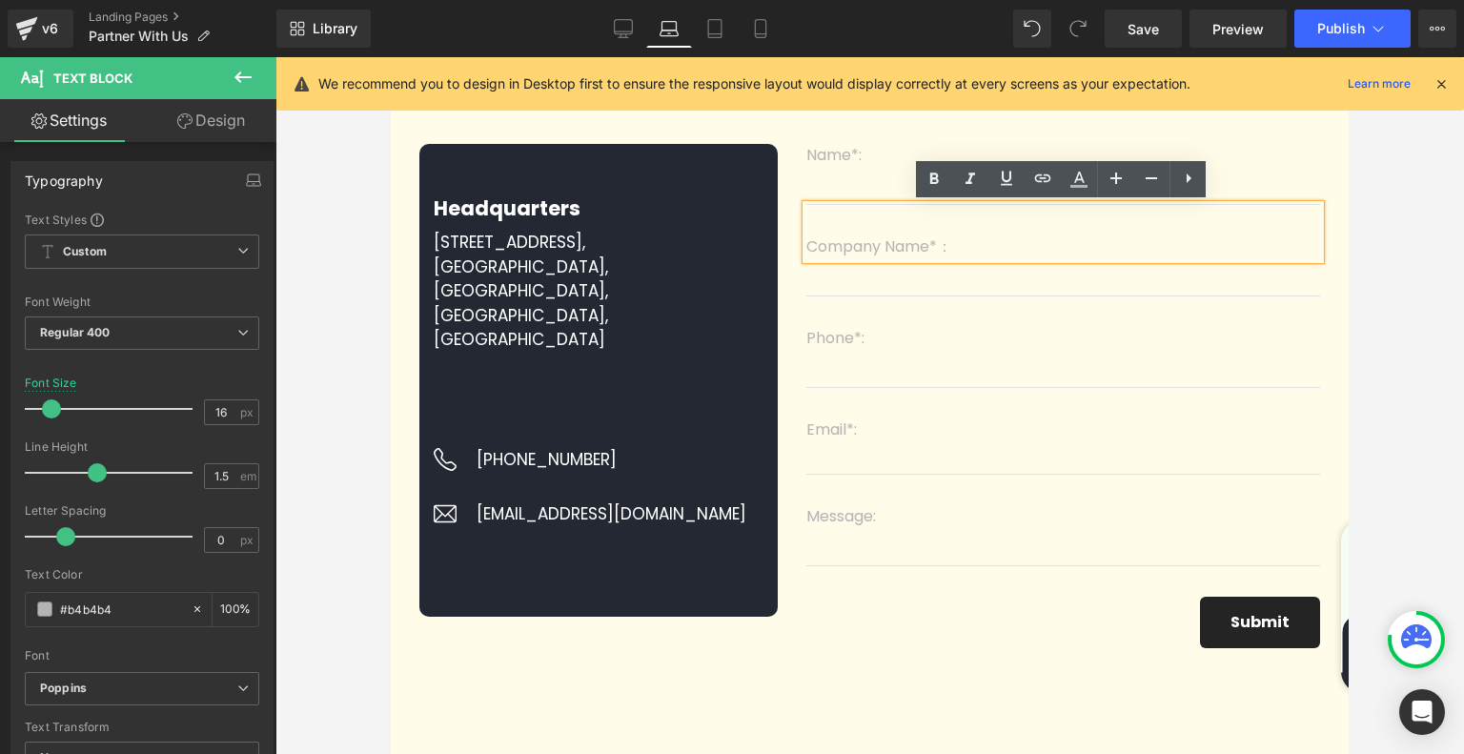 Image resolution: width=1464 pixels, height=754 pixels. I want to click on span: Partner With Us, so click(138, 36).